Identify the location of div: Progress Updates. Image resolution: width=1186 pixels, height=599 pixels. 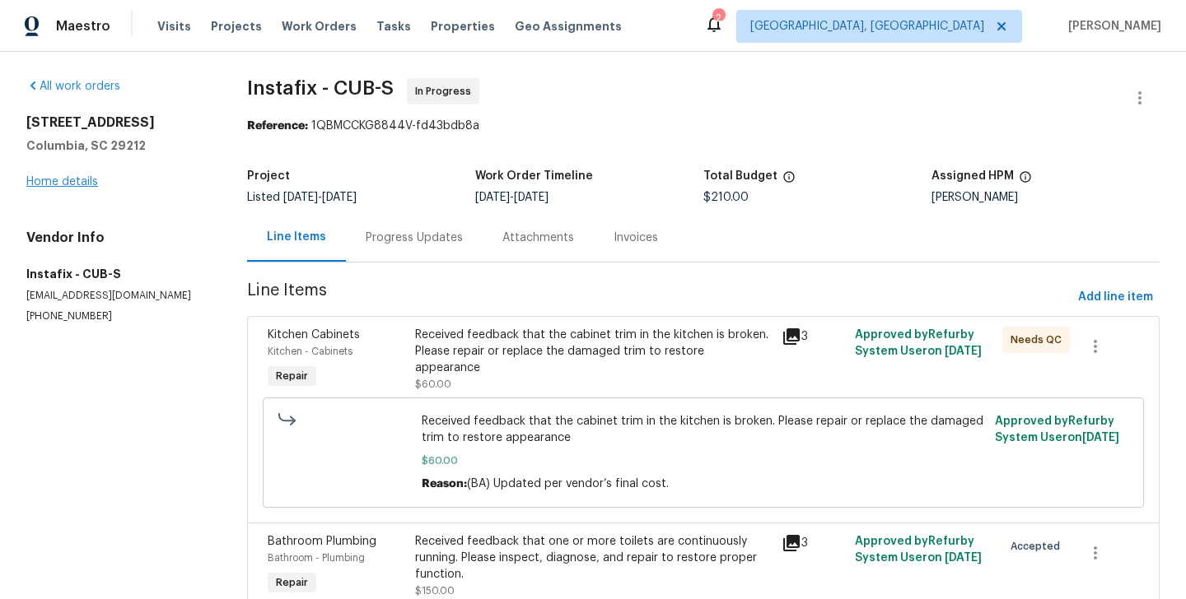
(414, 238).